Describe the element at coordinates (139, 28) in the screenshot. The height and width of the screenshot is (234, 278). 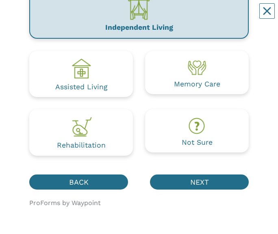
I see `div: Independent Living` at that location.